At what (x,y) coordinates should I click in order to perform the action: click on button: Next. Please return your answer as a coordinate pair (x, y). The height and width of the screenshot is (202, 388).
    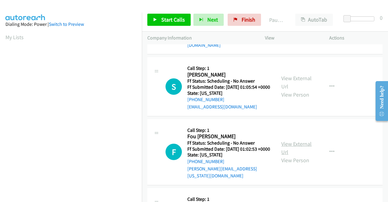
    Looking at the image, I should click on (209, 20).